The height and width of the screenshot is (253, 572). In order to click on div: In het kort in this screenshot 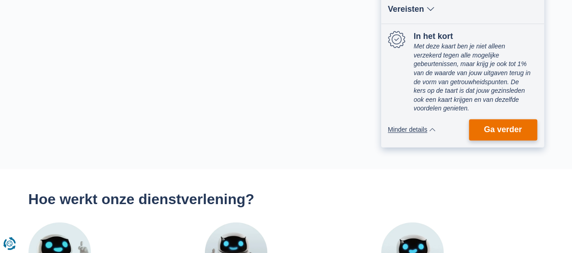, I will do `click(473, 36)`.